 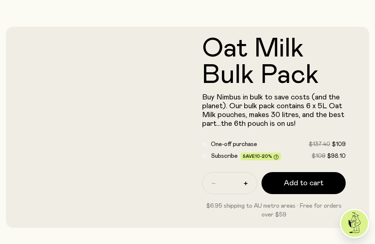 I want to click on span: $137.40, so click(x=319, y=144).